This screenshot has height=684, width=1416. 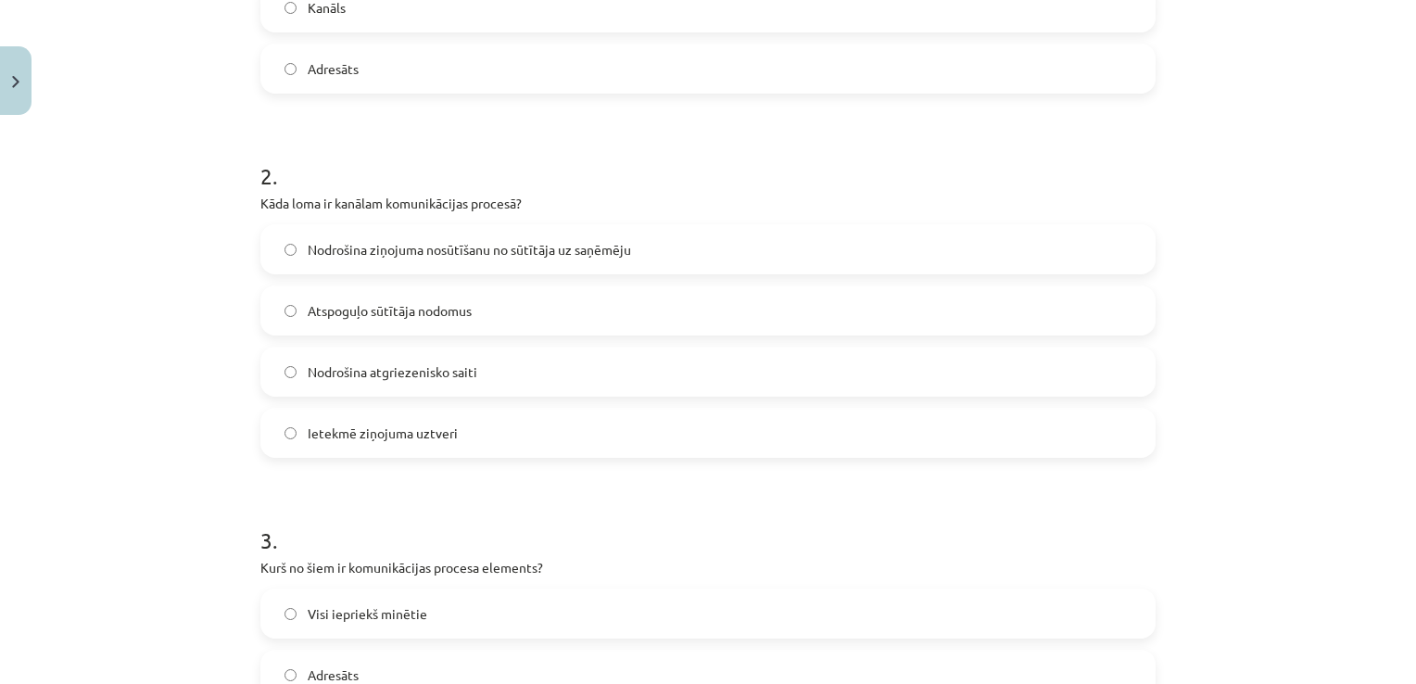 What do you see at coordinates (392, 372) in the screenshot?
I see `span: Nodrošina atgriezenisko saiti` at bounding box center [392, 372].